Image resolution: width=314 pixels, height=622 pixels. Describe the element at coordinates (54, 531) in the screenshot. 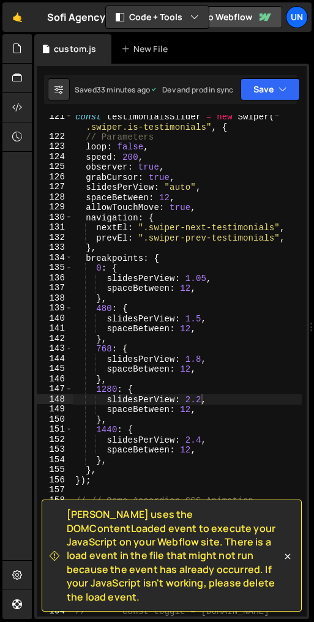

I see `div: 160` at that location.